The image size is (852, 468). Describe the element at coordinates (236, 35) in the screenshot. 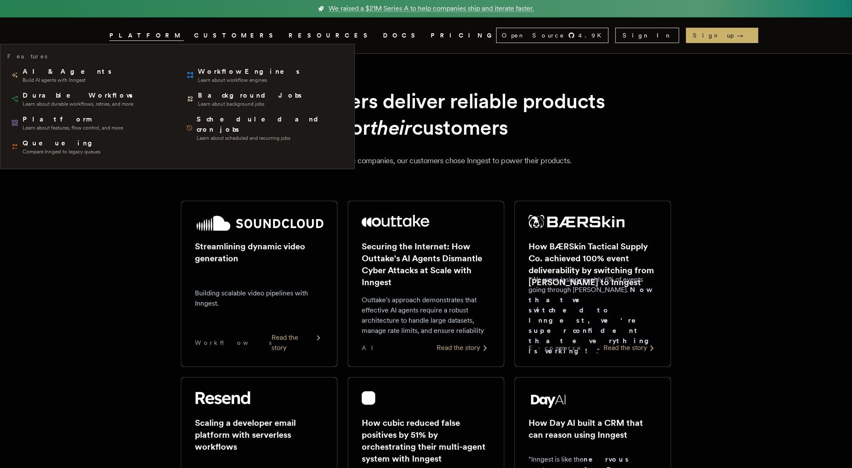

I see `a: CUSTOMERS` at that location.